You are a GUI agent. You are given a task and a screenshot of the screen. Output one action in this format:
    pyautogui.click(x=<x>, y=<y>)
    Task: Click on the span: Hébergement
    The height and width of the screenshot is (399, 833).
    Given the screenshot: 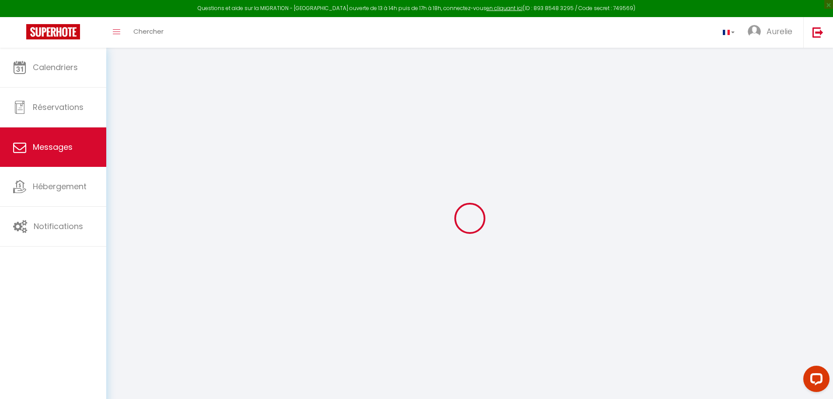 What is the action you would take?
    pyautogui.click(x=60, y=186)
    